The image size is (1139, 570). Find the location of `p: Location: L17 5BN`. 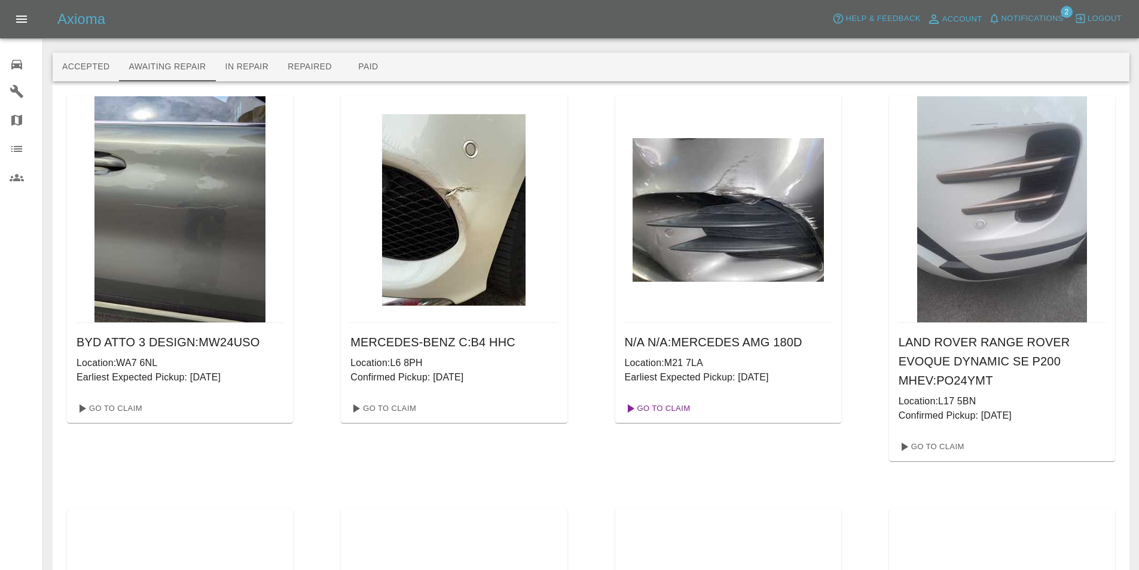

p: Location: L17 5BN is located at coordinates (1002, 401).